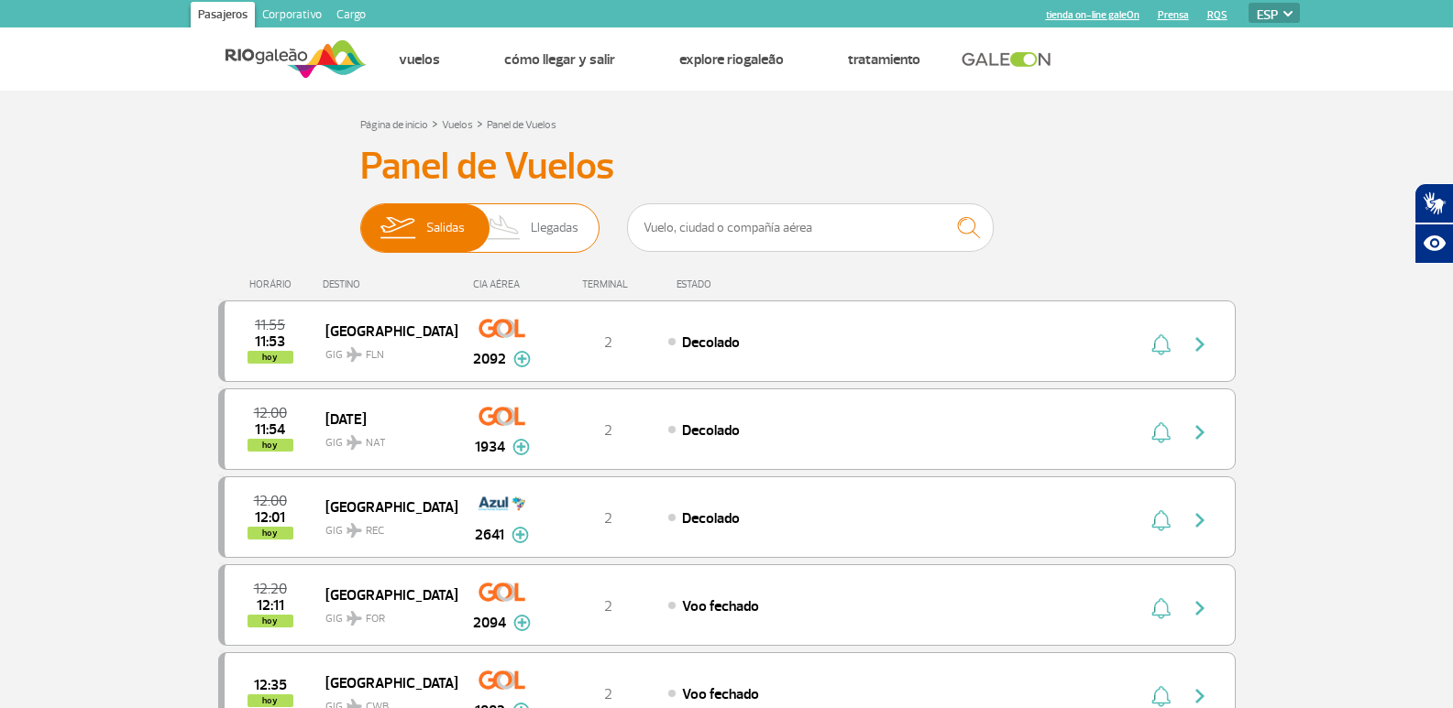 The width and height of the screenshot is (1453, 708). What do you see at coordinates (376, 444) in the screenshot?
I see `span: NAT` at bounding box center [376, 444].